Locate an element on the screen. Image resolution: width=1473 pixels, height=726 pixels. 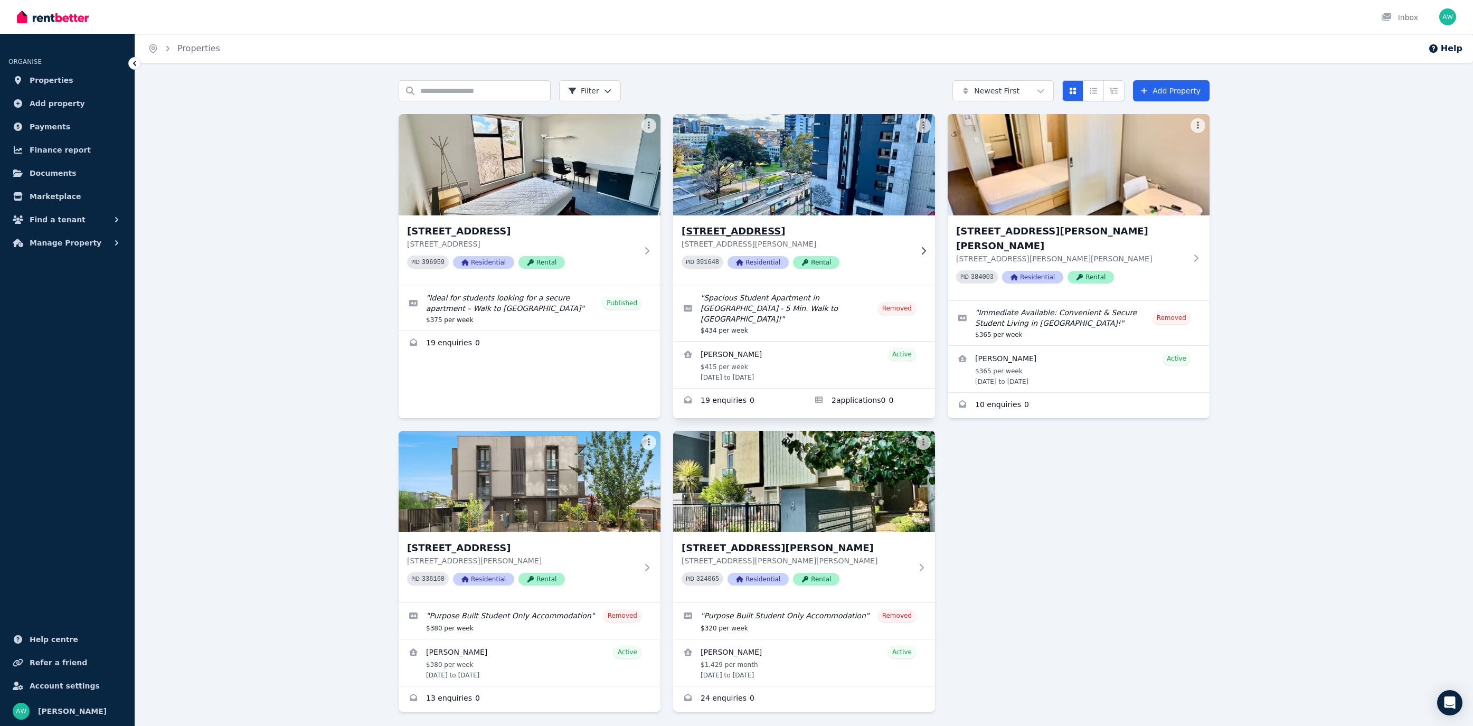
button: Help is located at coordinates (1445, 49).